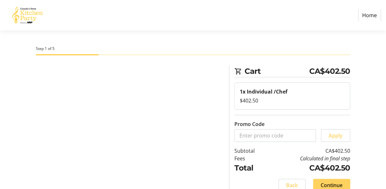 This screenshot has width=386, height=189. Describe the element at coordinates (309, 158) in the screenshot. I see `td: Calculated in final step` at that location.